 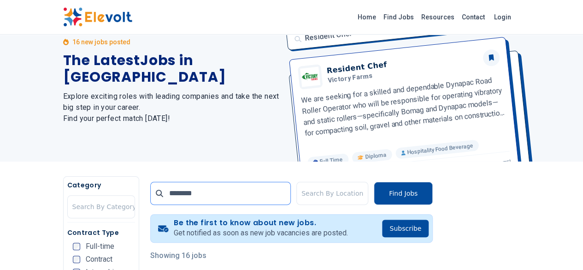 What do you see at coordinates (399, 17) in the screenshot?
I see `a: Find Jobs` at bounding box center [399, 17].